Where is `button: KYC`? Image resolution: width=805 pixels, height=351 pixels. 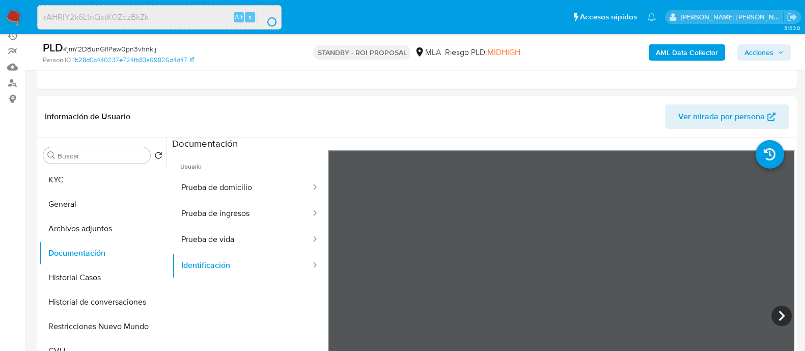 button: KYC is located at coordinates (103, 180).